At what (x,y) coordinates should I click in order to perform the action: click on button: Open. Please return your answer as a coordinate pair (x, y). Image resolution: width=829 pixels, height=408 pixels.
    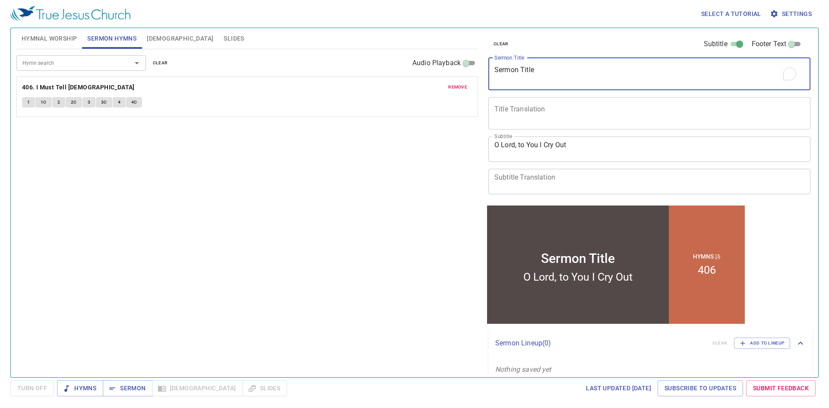
    Looking at the image, I should click on (137, 63).